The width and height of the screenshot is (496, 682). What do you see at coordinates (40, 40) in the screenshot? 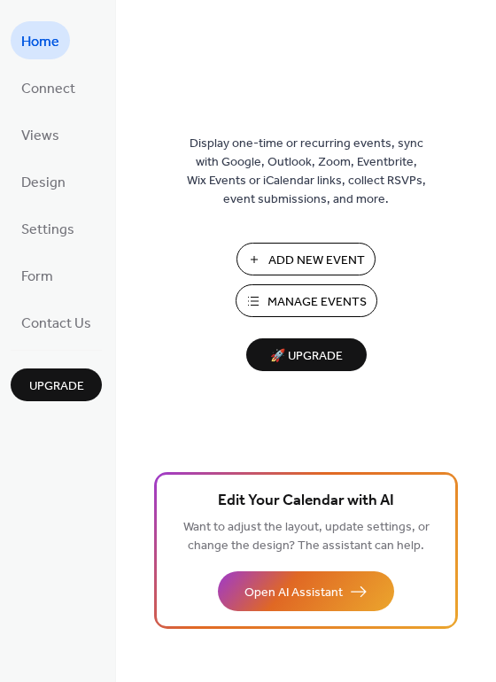
I see `a: Home` at bounding box center [40, 40].